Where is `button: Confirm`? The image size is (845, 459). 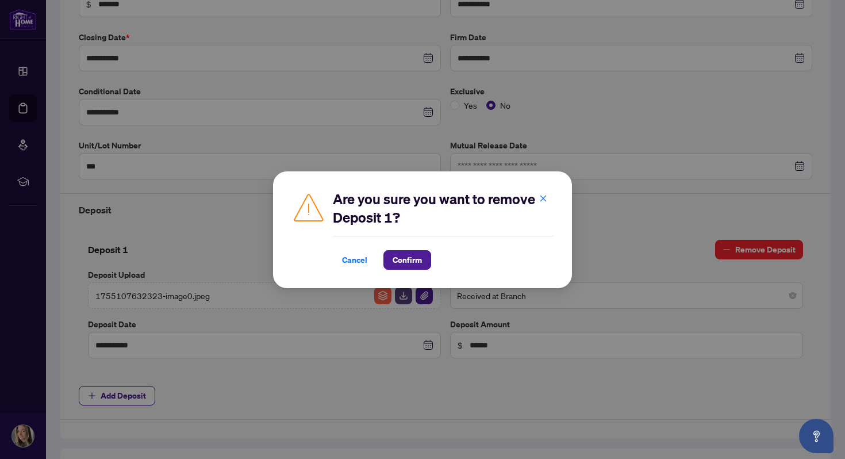
button: Confirm is located at coordinates (407, 260).